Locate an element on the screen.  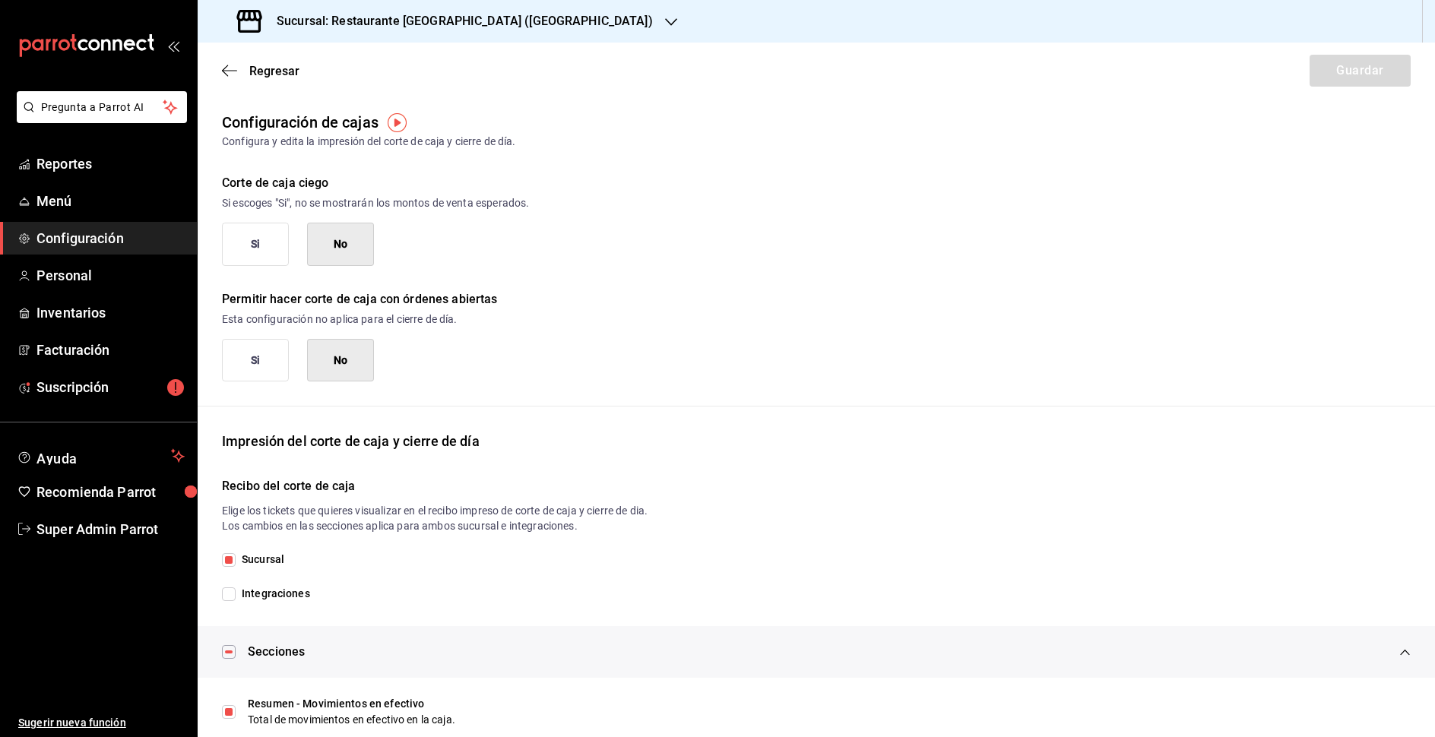
div: Configuración de cajas is located at coordinates (300, 122).